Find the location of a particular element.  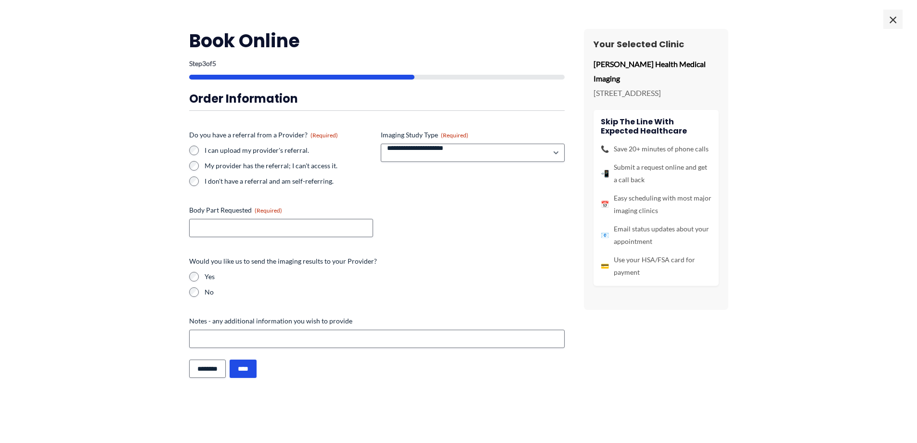

h3: Order Information is located at coordinates (377, 98).